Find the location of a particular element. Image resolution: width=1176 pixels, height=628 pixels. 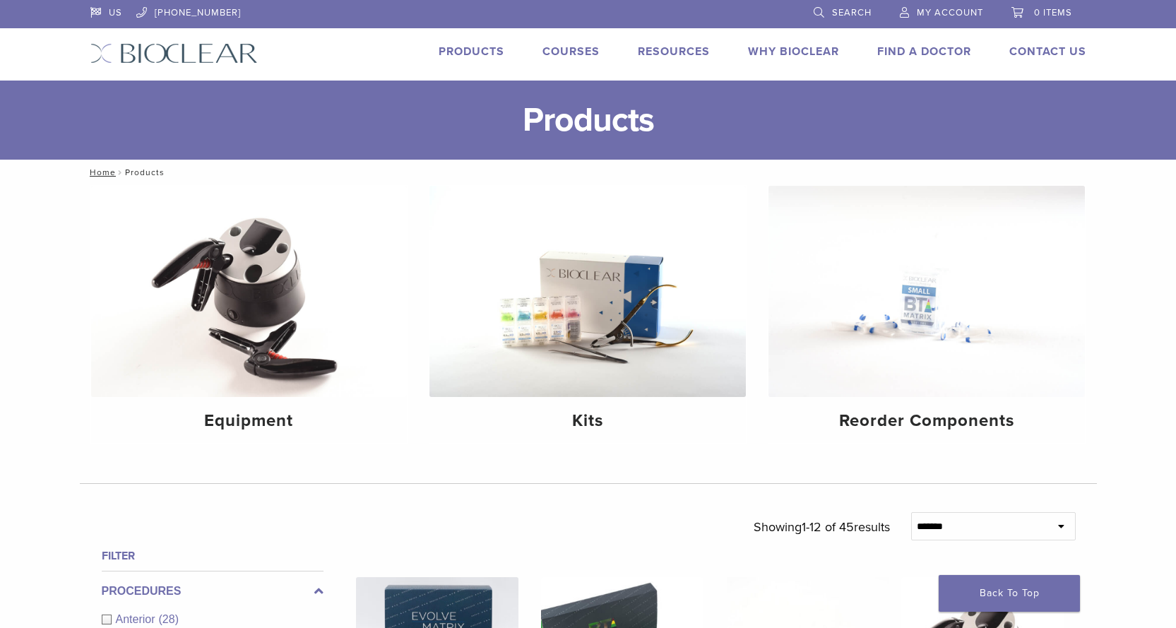

a: Products is located at coordinates (471, 52).